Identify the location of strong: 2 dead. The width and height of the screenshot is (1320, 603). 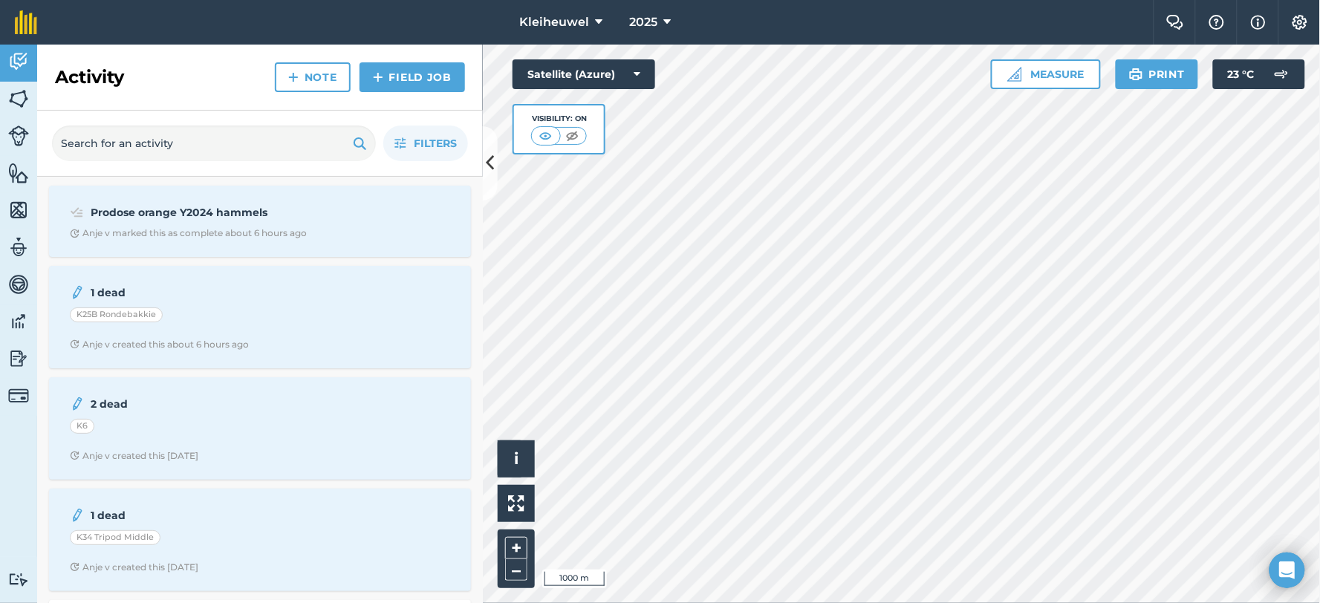
(208, 404).